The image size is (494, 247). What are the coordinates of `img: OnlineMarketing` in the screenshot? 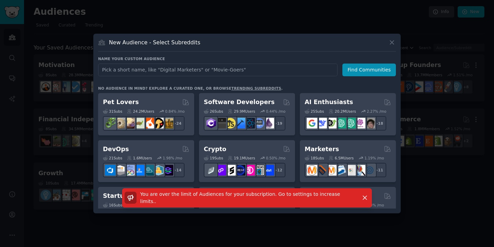 It's located at (370, 170).